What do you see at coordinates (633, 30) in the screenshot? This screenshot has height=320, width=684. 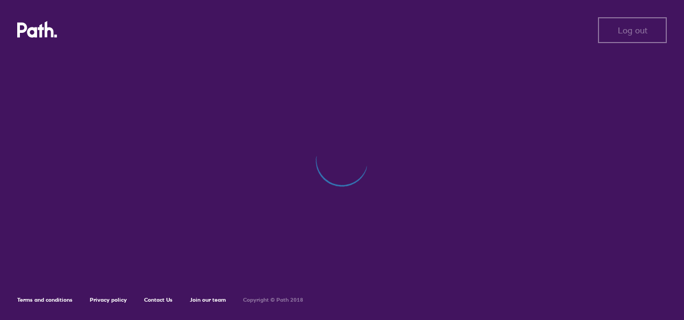 I see `button: Log out` at bounding box center [633, 30].